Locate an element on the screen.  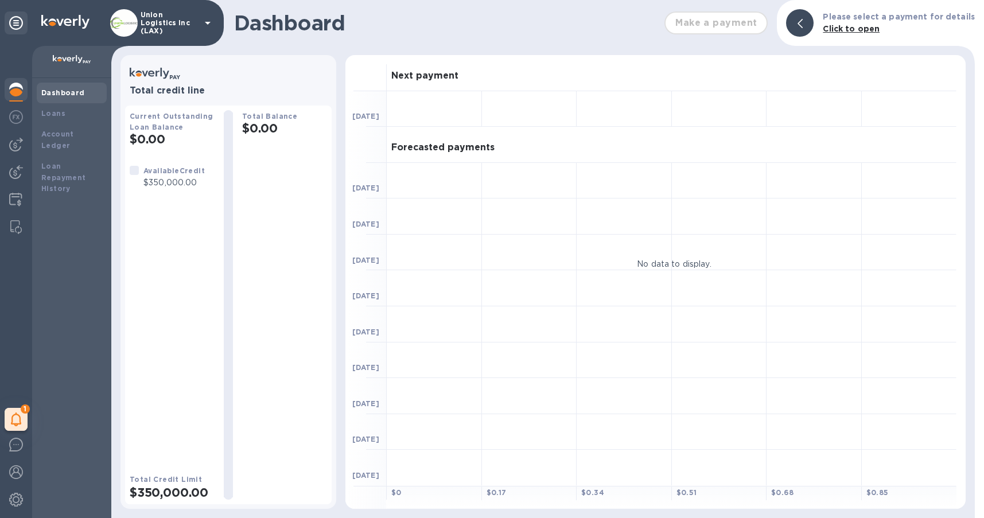
p: No data to display. is located at coordinates (674, 263).